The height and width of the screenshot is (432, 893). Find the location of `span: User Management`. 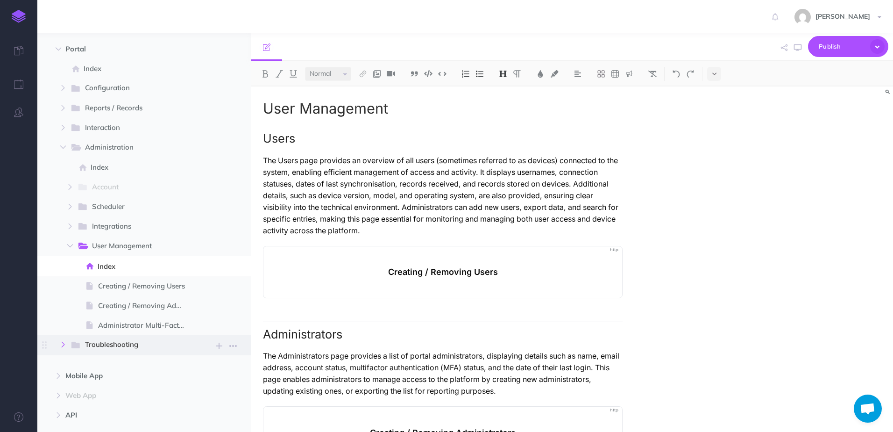

span: User Management is located at coordinates (136, 246).